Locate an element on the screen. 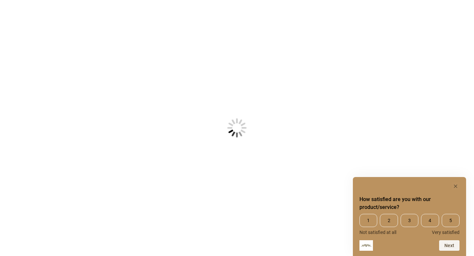 The image size is (474, 256). h2: How satisfied are you with our product/service? Select an option from 1 to 5, with 1 being Not sa... is located at coordinates (409, 203).